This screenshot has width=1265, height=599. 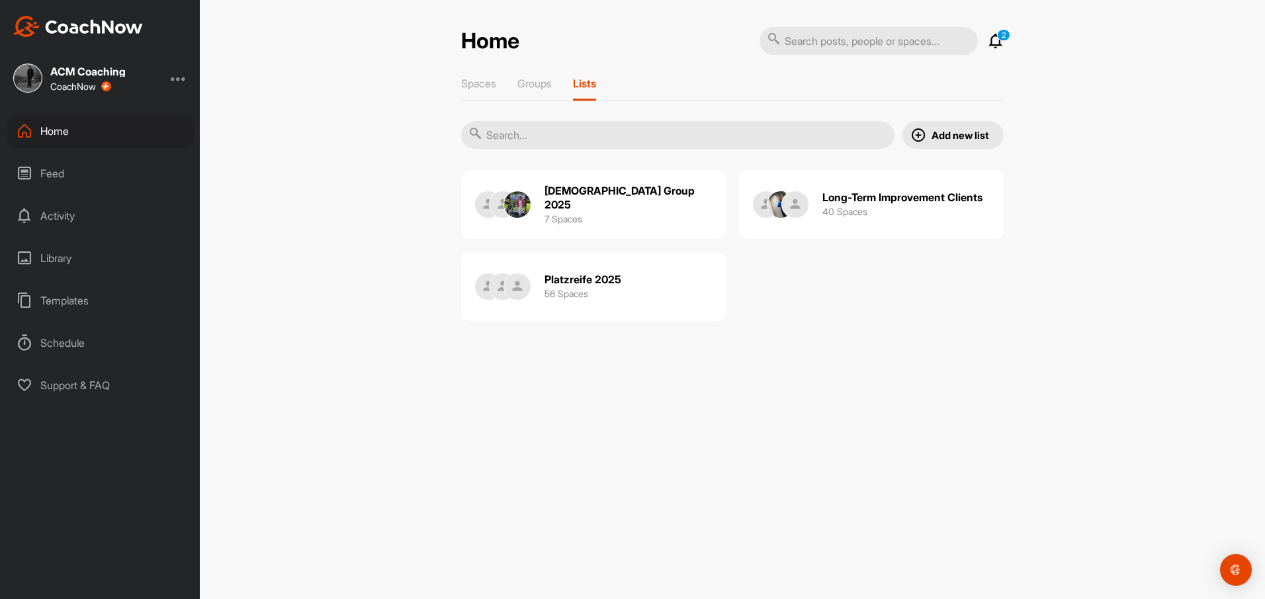 What do you see at coordinates (101, 300) in the screenshot?
I see `div: Templates` at bounding box center [101, 300].